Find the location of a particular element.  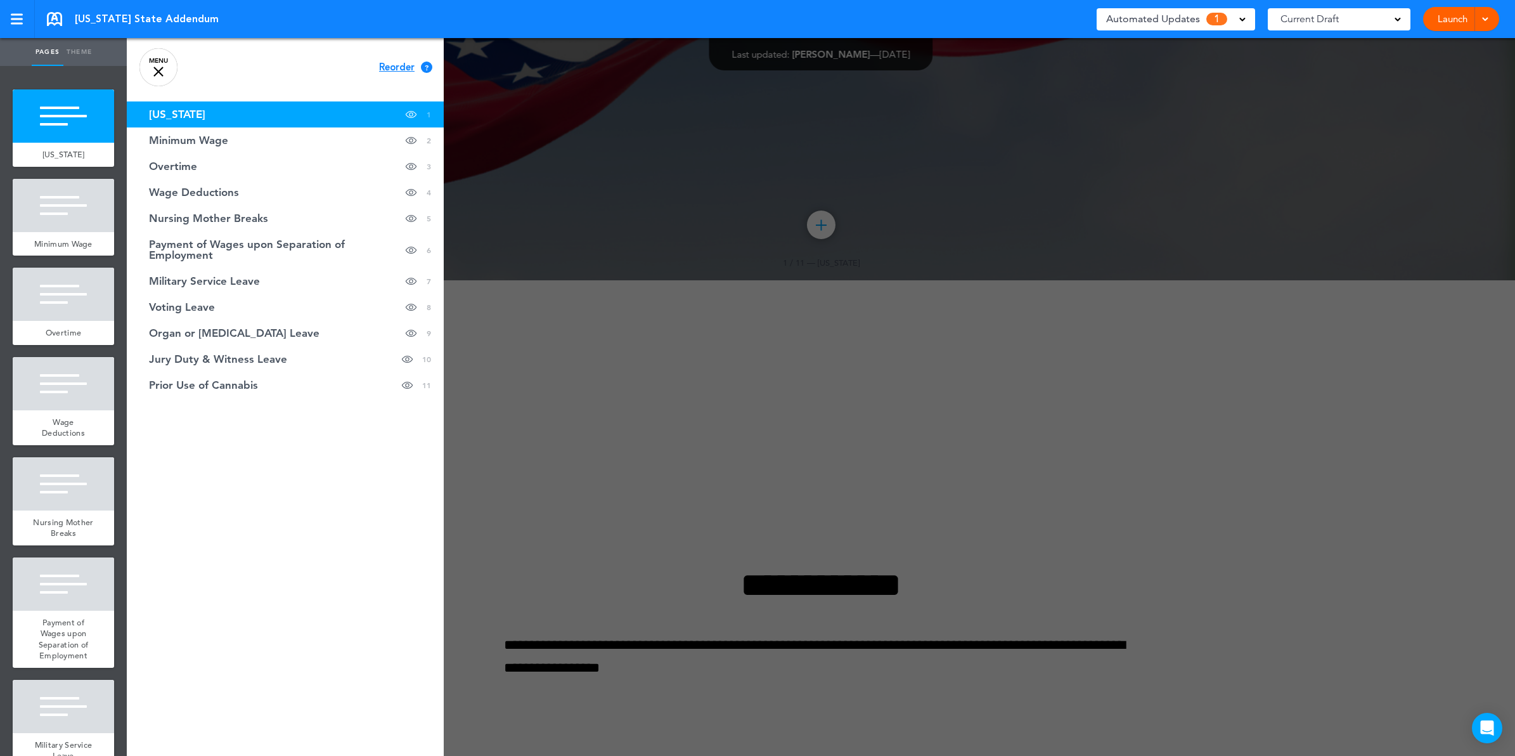

span: Prior Use of Cannabis is located at coordinates (203, 385).